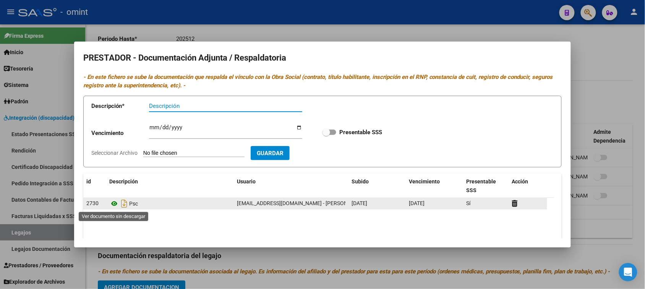 The height and width of the screenshot is (289, 645). What do you see at coordinates (424, 182) in the screenshot?
I see `span: Vencimiento` at bounding box center [424, 182].